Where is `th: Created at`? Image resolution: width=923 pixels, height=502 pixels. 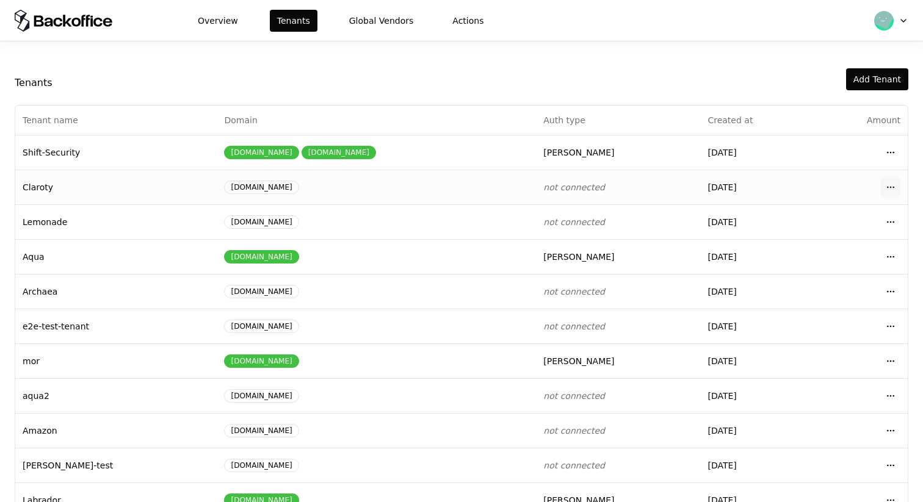
th: Created at is located at coordinates (757, 120).